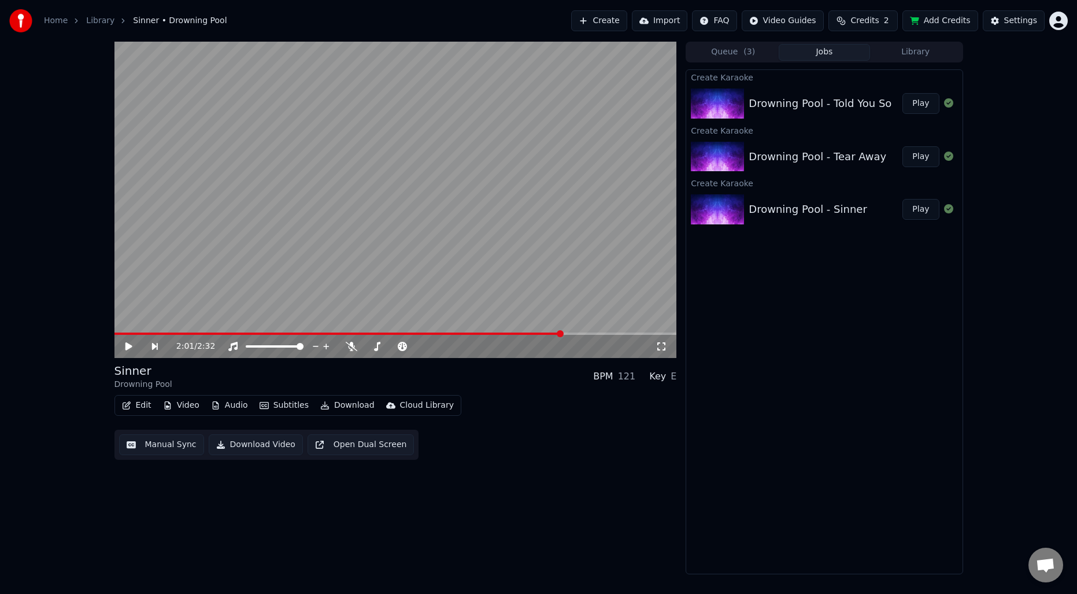  What do you see at coordinates (599, 21) in the screenshot?
I see `button: Create` at bounding box center [599, 21].